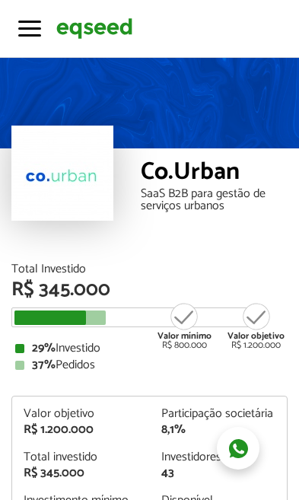 This screenshot has height=500, width=299. I want to click on div: 8,1%, so click(218, 430).